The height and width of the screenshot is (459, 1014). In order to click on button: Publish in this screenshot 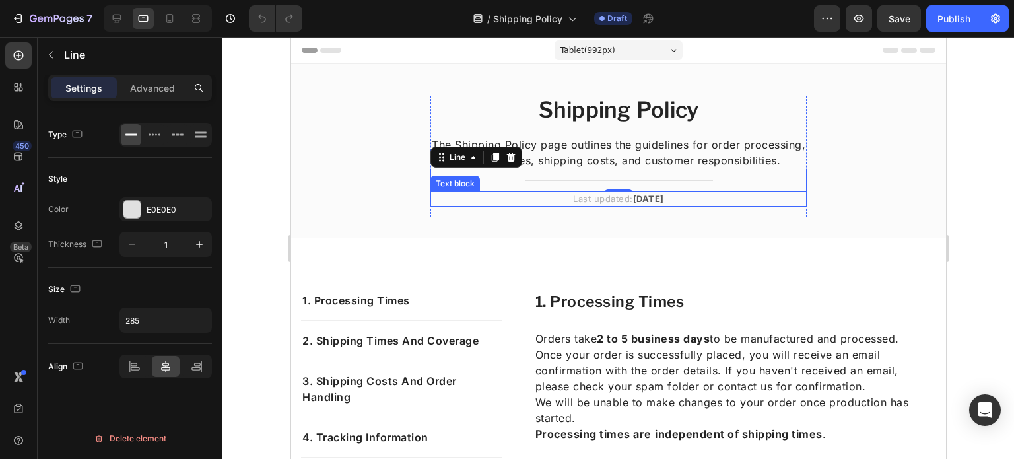, I will do `click(954, 18)`.